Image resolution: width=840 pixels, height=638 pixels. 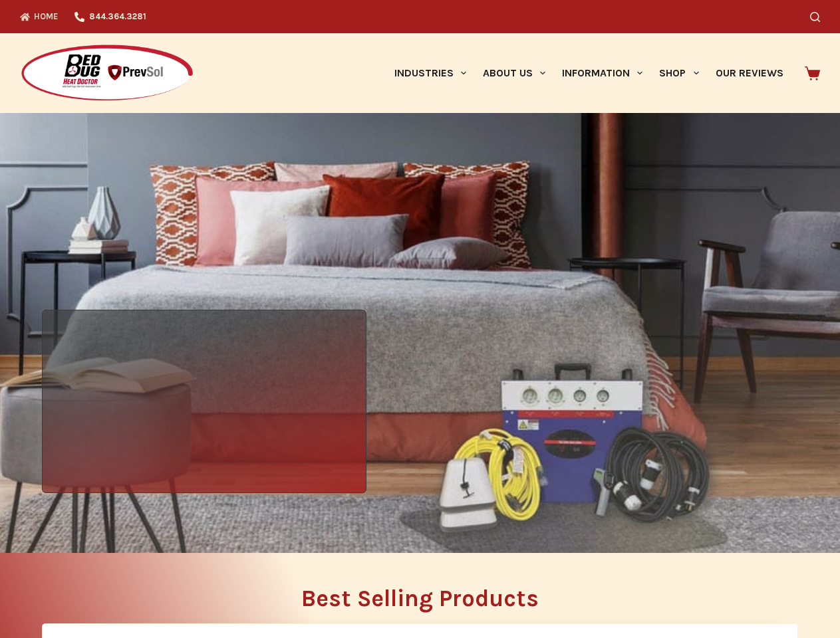 I want to click on a: Our Reviews, so click(x=748, y=73).